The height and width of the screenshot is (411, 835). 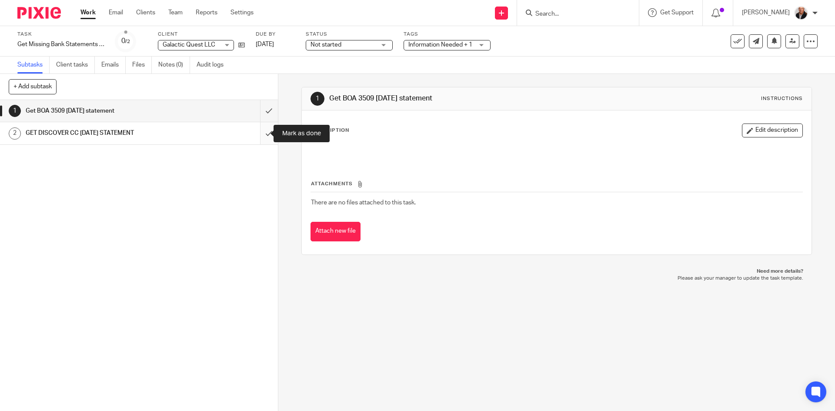 I want to click on a: Files, so click(x=142, y=65).